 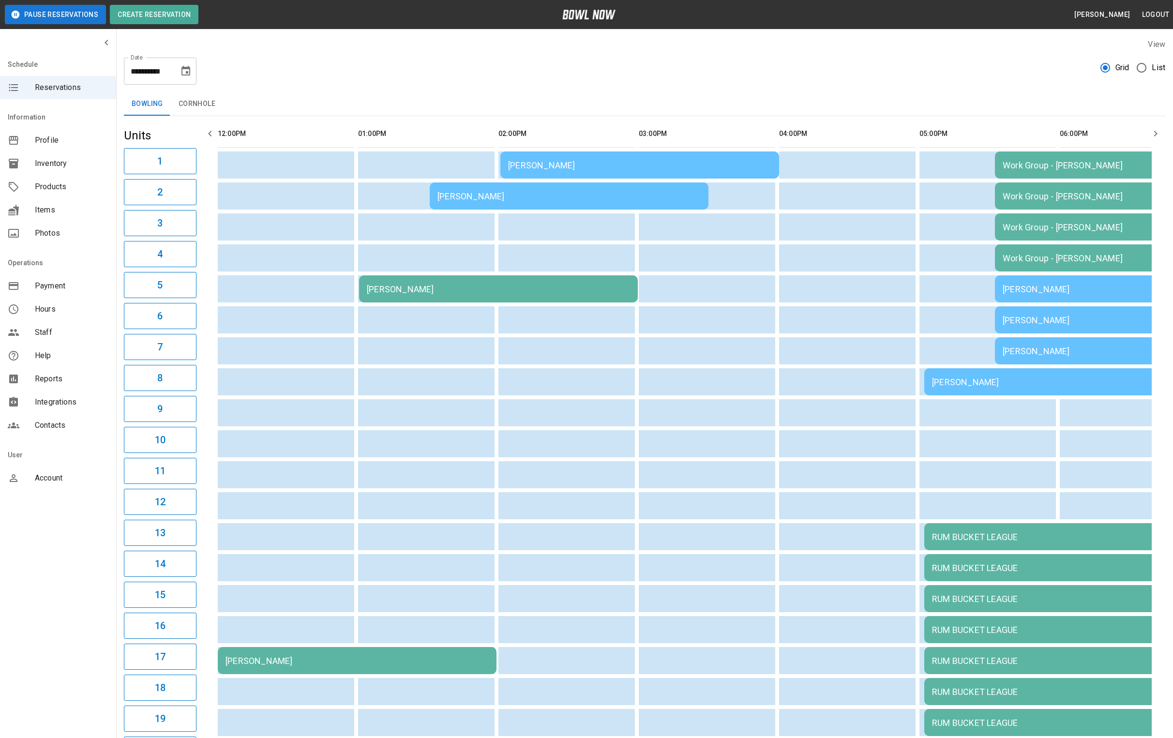 I want to click on span: Inventory, so click(x=72, y=164).